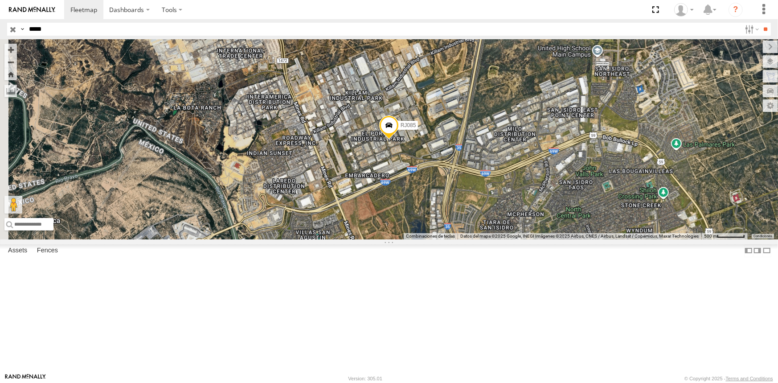 The height and width of the screenshot is (383, 778). I want to click on label: Hide Summary Table, so click(766, 250).